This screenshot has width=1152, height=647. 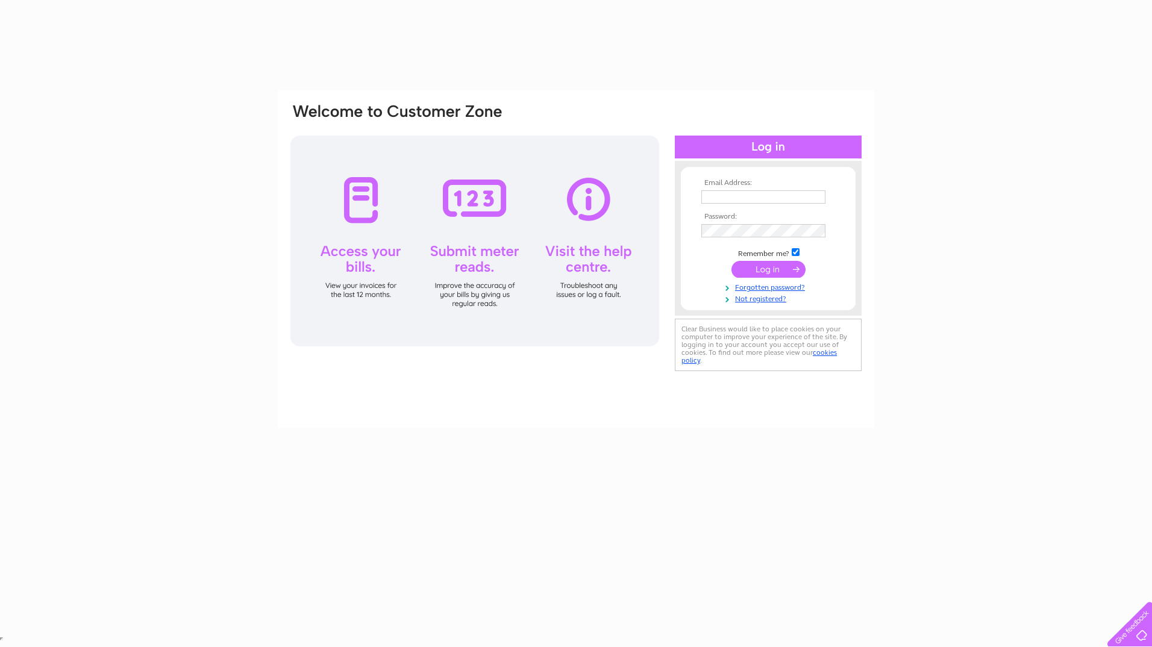 What do you see at coordinates (768, 217) in the screenshot?
I see `th: Password:` at bounding box center [768, 217].